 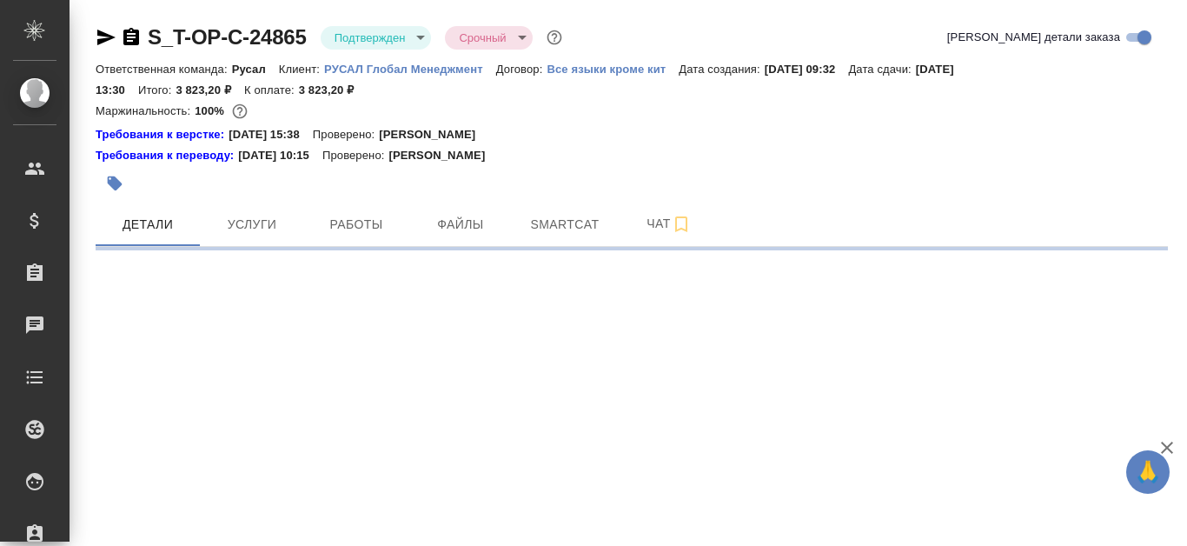 I want to click on button: Добавить тэг, so click(x=115, y=183).